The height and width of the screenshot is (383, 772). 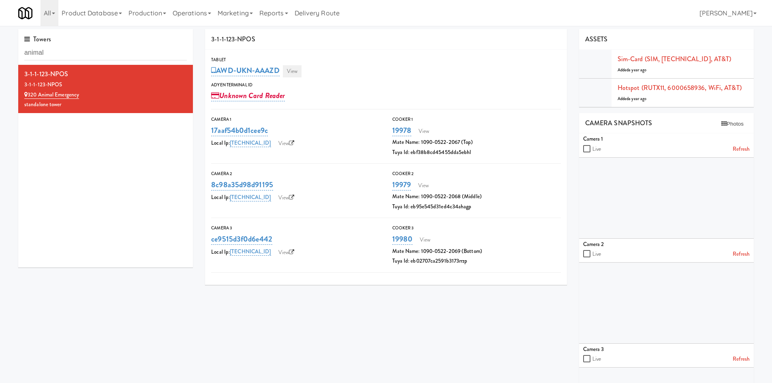 I want to click on div: Mate Name: 1090-0522-2069 (Bottom), so click(x=476, y=251).